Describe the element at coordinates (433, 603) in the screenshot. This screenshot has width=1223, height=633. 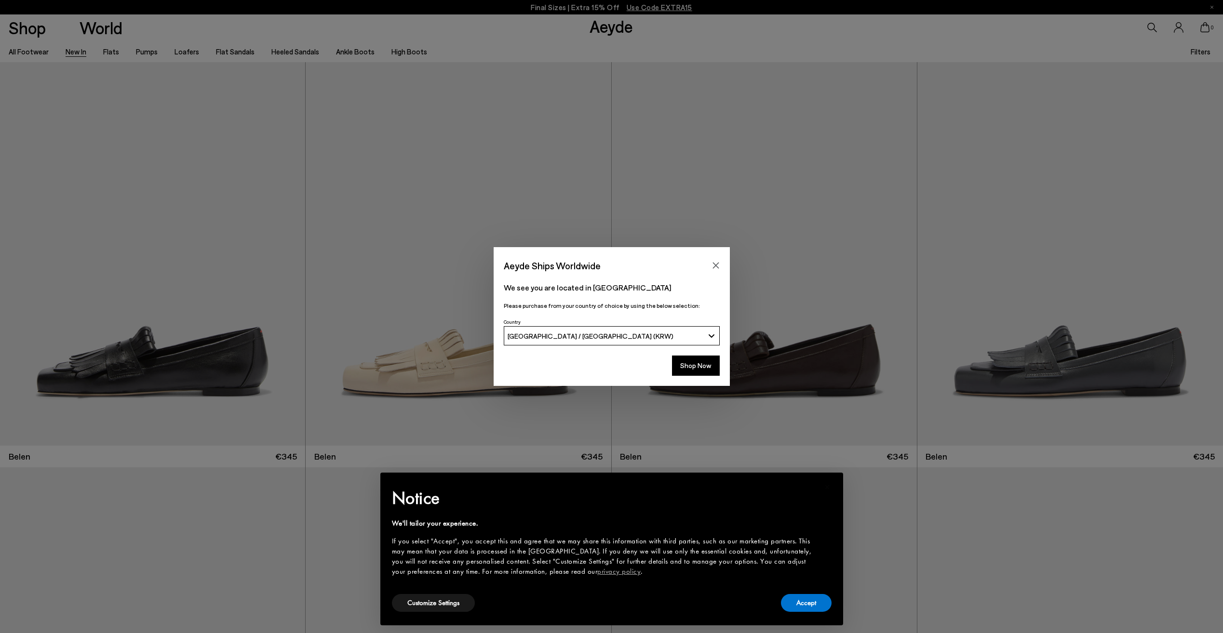
I see `button: Customize Settings` at that location.